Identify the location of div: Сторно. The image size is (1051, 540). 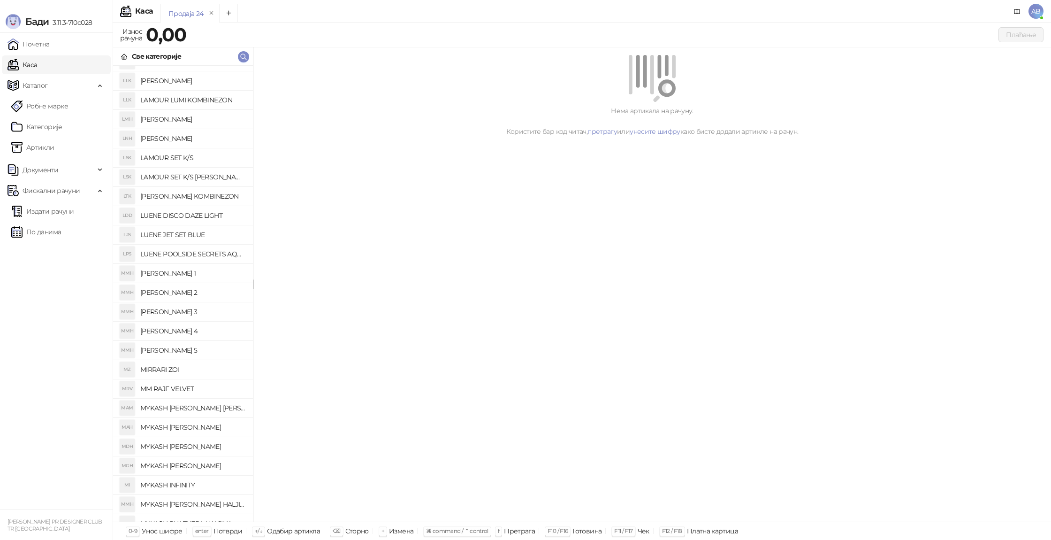
(357, 531).